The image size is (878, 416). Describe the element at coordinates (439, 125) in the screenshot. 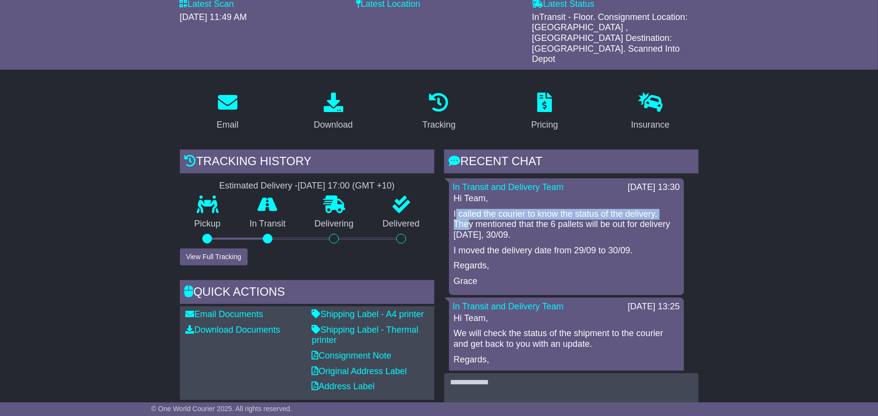

I see `div: Tracking` at that location.